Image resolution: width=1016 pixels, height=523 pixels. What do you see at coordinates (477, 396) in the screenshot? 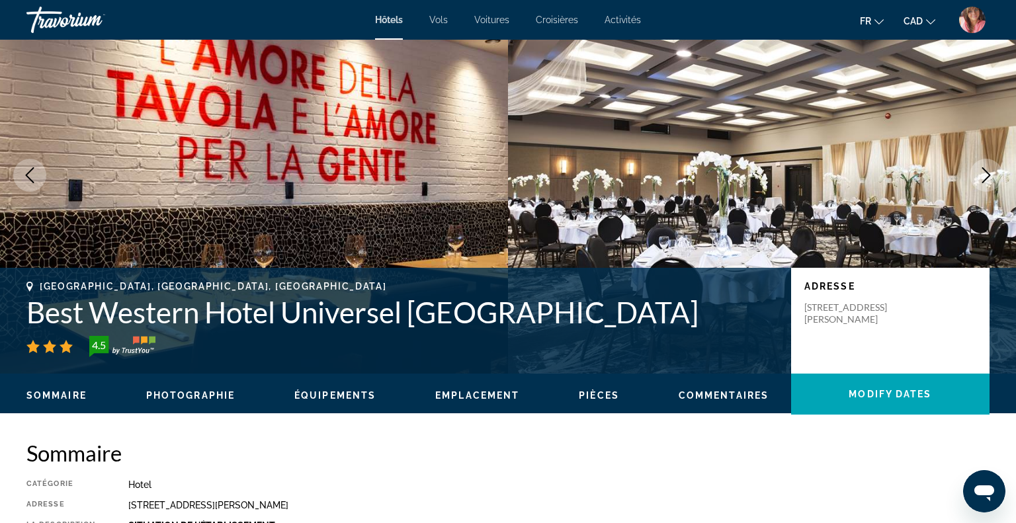
I see `span: Emplacement` at bounding box center [477, 396].